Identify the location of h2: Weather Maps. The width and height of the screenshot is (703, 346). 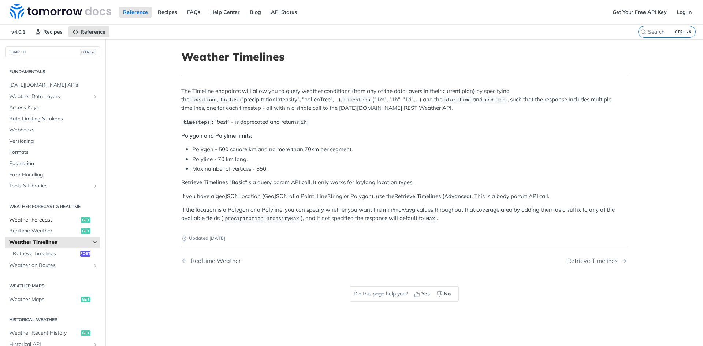
(53, 286).